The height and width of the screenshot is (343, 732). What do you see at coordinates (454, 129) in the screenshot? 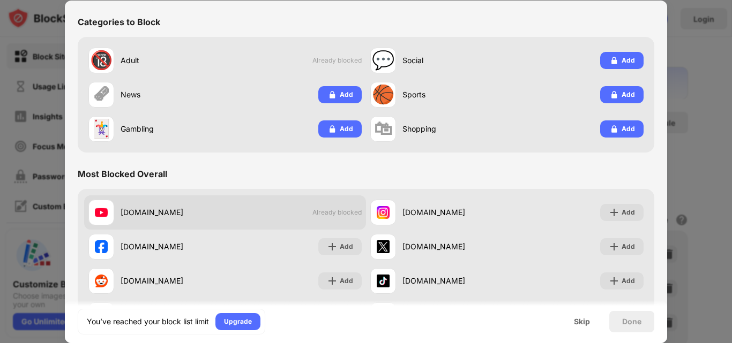
I see `div: Shopping` at bounding box center [454, 129].